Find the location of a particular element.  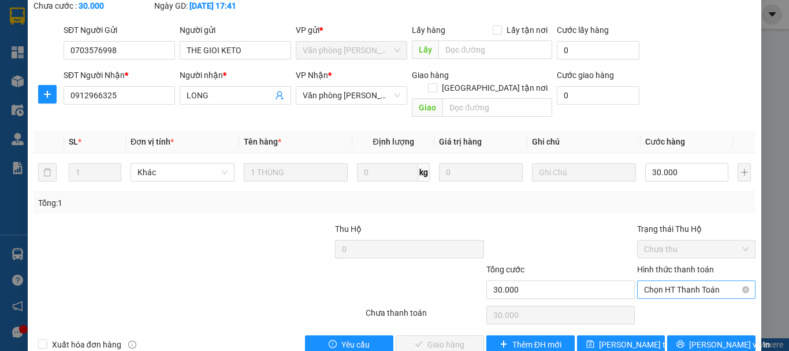

div: Chưa thanh toán is located at coordinates (425, 316).